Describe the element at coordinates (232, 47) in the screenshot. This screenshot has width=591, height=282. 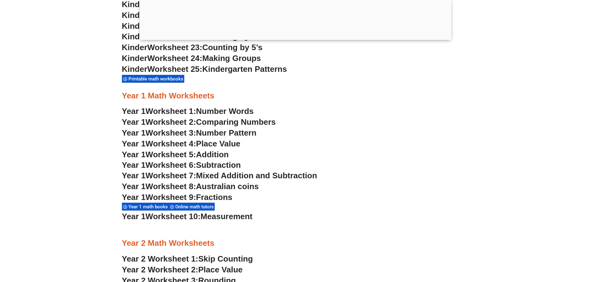
I see `span: Counting by 5’s` at that location.